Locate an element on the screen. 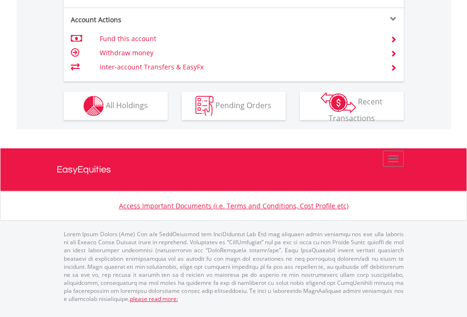 The height and width of the screenshot is (317, 467). img: pending_instructions-wht.png is located at coordinates (205, 106).